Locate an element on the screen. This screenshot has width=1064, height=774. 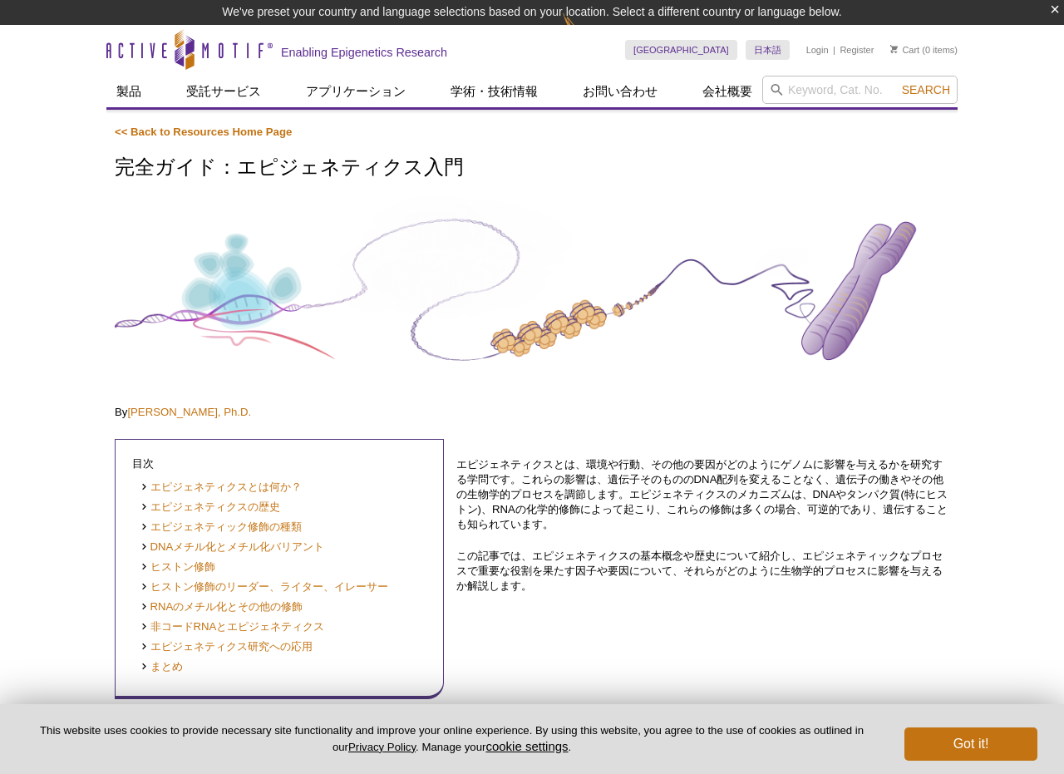
a: ヒストン修飾 is located at coordinates (178, 567).